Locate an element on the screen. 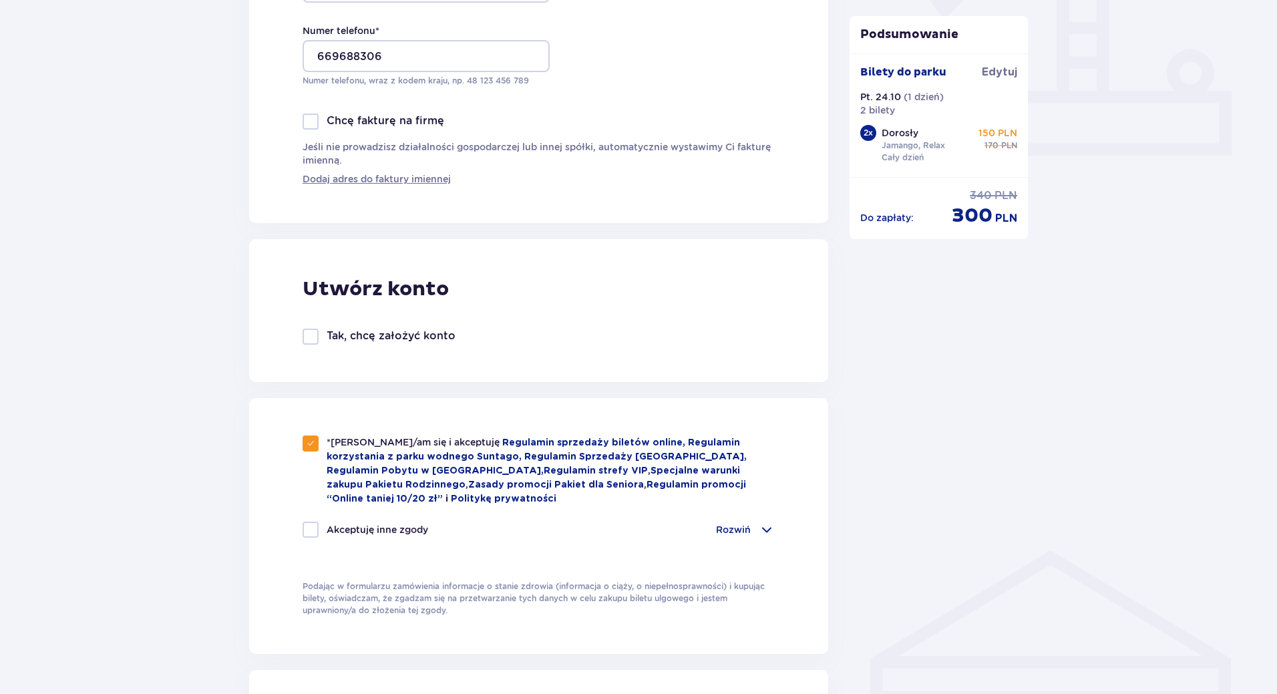 The width and height of the screenshot is (1277, 694). input: Numer telefonu is located at coordinates (426, 56).